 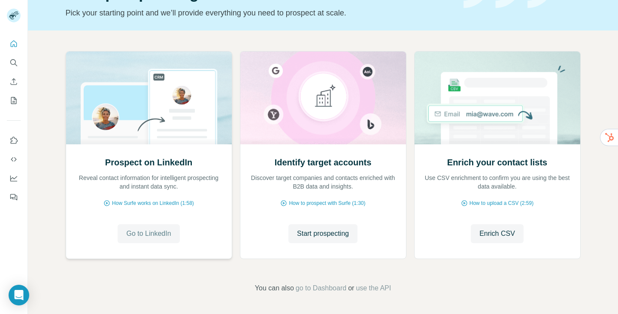 What do you see at coordinates (373, 288) in the screenshot?
I see `button: use the API` at bounding box center [373, 288].